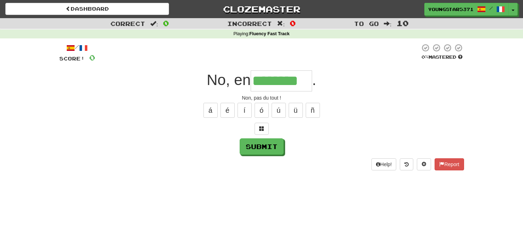 The width and height of the screenshot is (523, 233). I want to click on button: Round history (alt+y), so click(407, 164).